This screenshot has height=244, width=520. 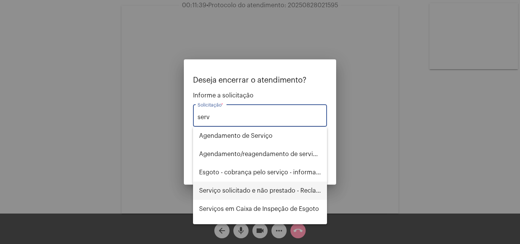 I want to click on span: Serviços em Hidrômetro, so click(x=260, y=227).